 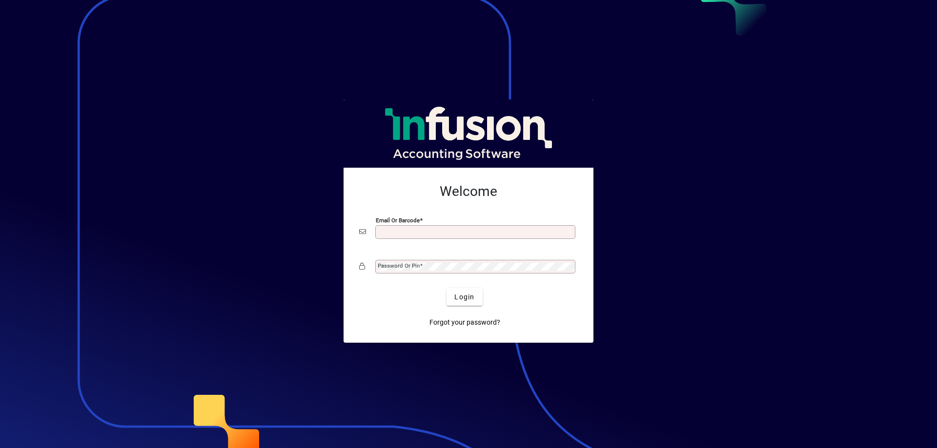 I want to click on h2: Welcome, so click(x=468, y=192).